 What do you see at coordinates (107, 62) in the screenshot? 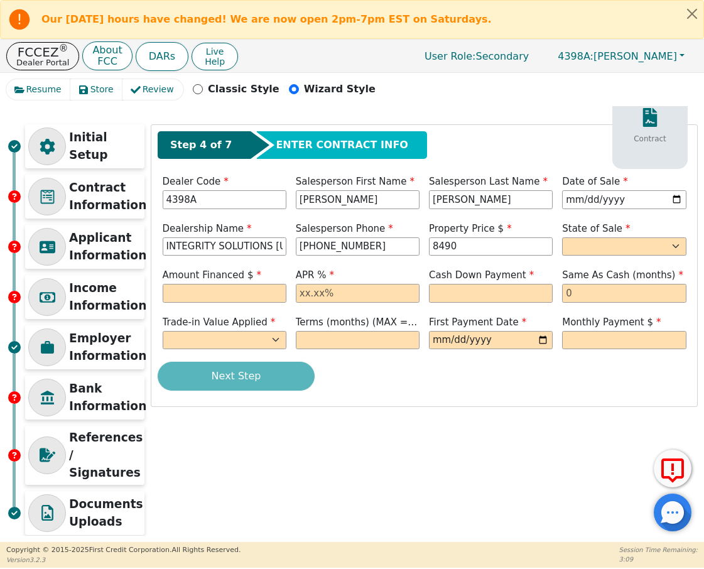
I see `p: FCC` at bounding box center [107, 62].